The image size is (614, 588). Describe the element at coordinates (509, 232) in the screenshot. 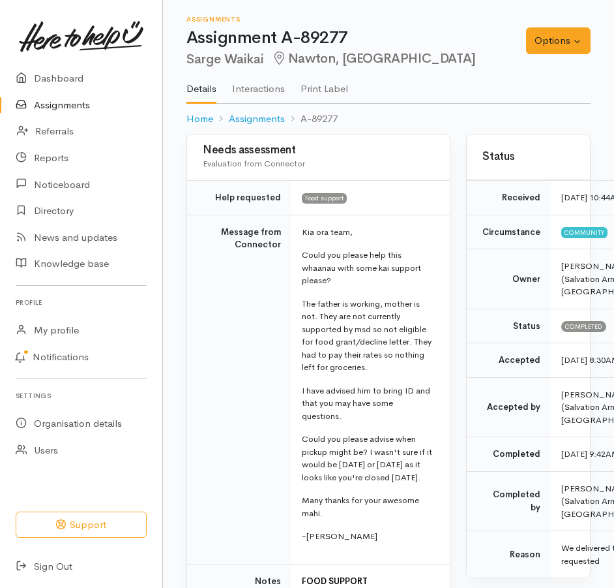

I see `td: Circumstance` at that location.